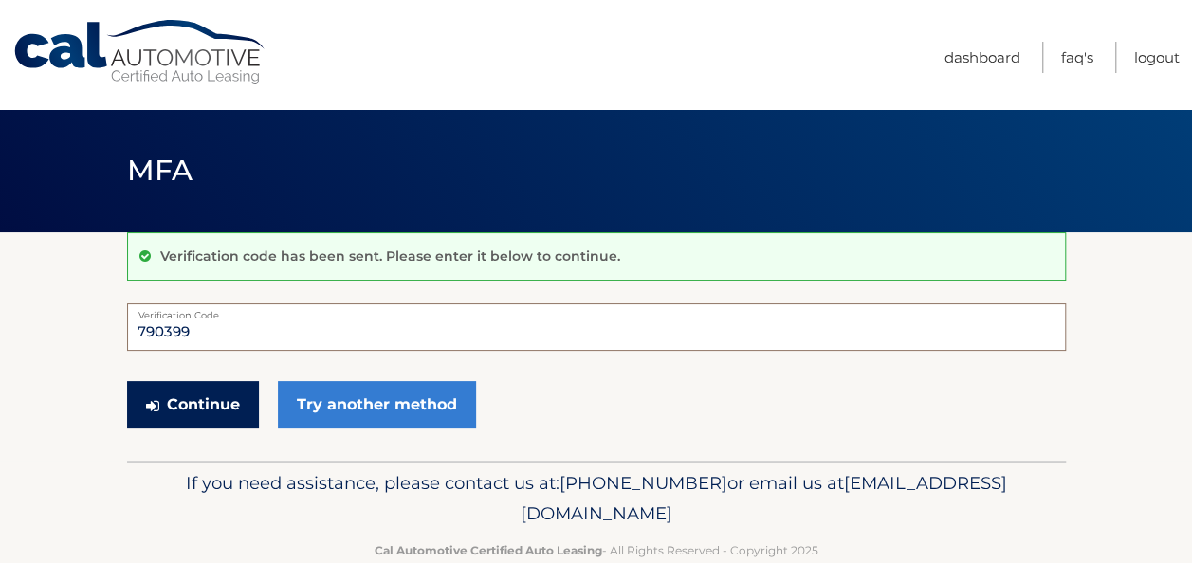 The image size is (1192, 563). What do you see at coordinates (982, 57) in the screenshot?
I see `a: Dashboard` at bounding box center [982, 57].